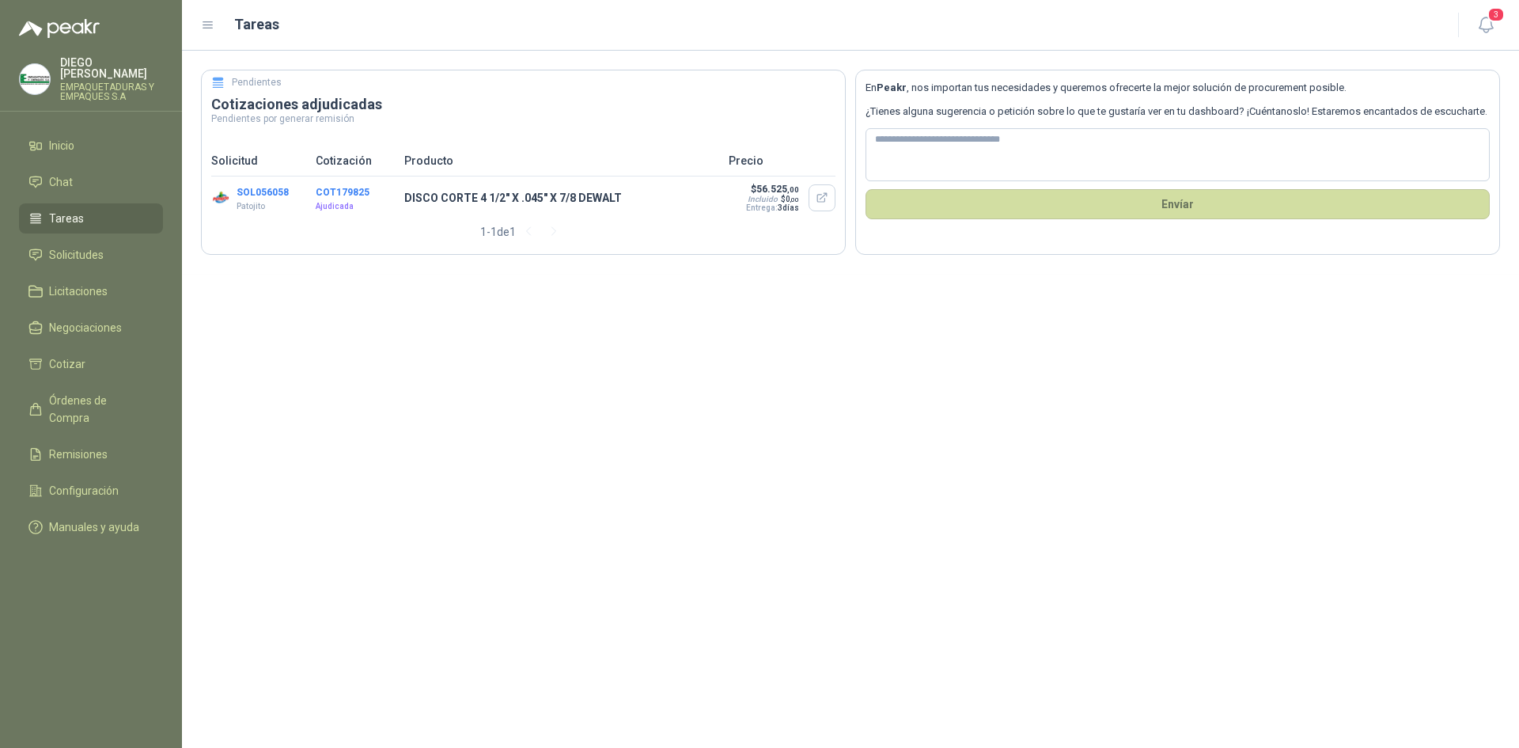 This screenshot has width=1519, height=748. Describe the element at coordinates (91, 291) in the screenshot. I see `a: Licitaciones` at that location.